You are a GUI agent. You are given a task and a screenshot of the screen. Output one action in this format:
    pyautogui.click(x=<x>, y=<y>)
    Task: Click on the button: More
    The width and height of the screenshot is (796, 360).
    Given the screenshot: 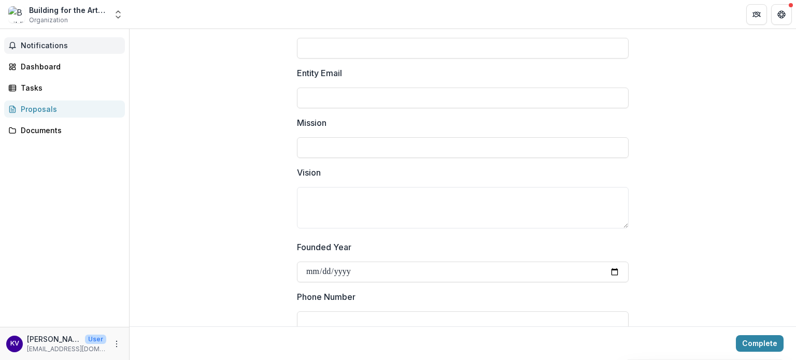 What is the action you would take?
    pyautogui.click(x=117, y=344)
    